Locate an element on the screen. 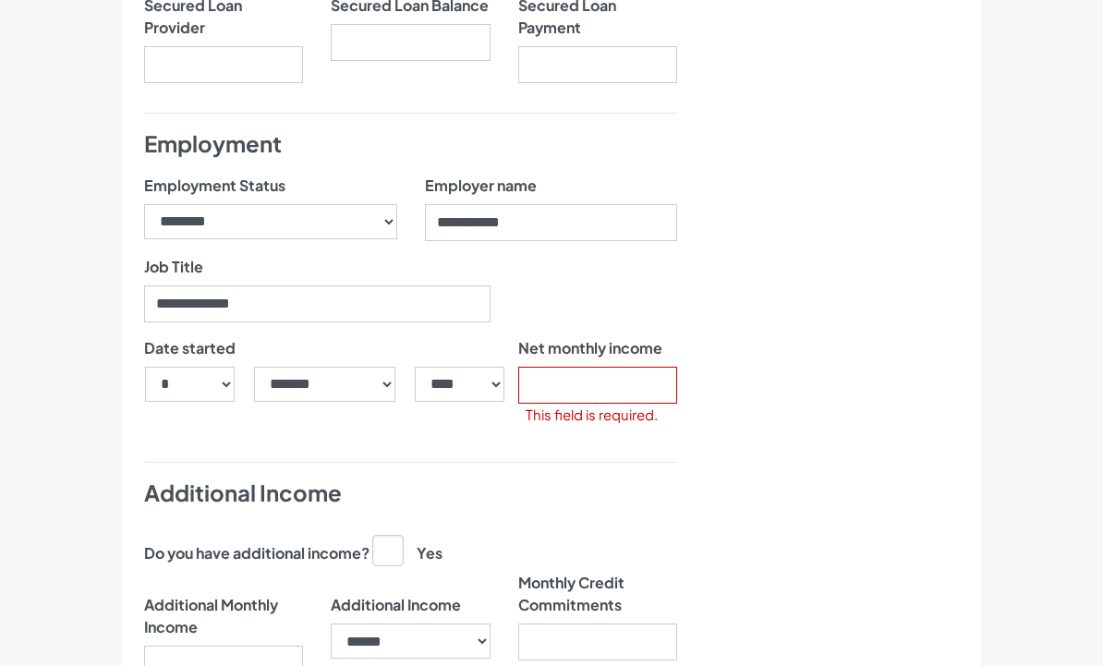  label: Additional Monthly Income is located at coordinates (224, 605).